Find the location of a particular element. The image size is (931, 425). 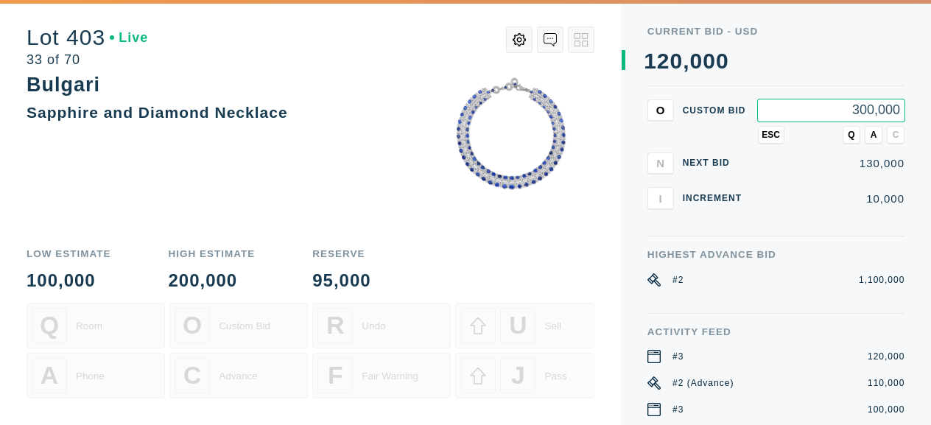

button: O is located at coordinates (661, 111).